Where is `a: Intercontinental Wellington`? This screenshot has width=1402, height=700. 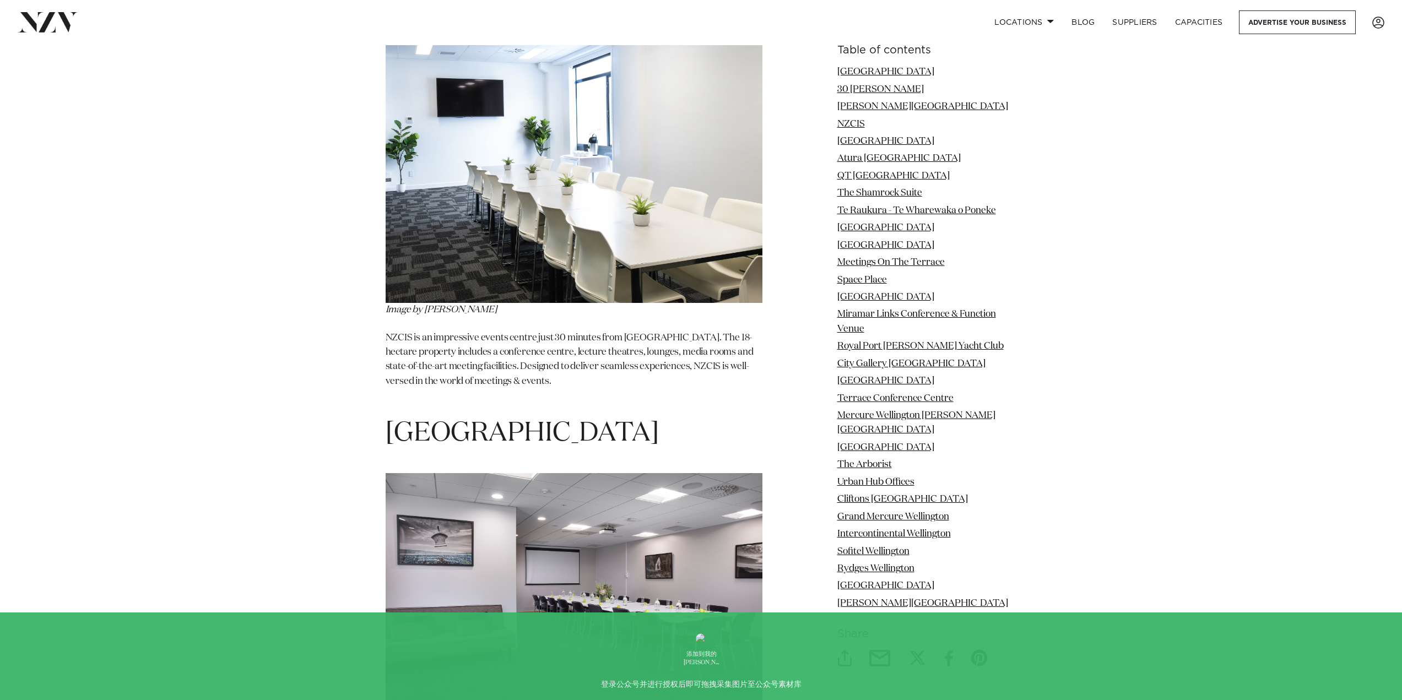
a: Intercontinental Wellington is located at coordinates (894, 534).